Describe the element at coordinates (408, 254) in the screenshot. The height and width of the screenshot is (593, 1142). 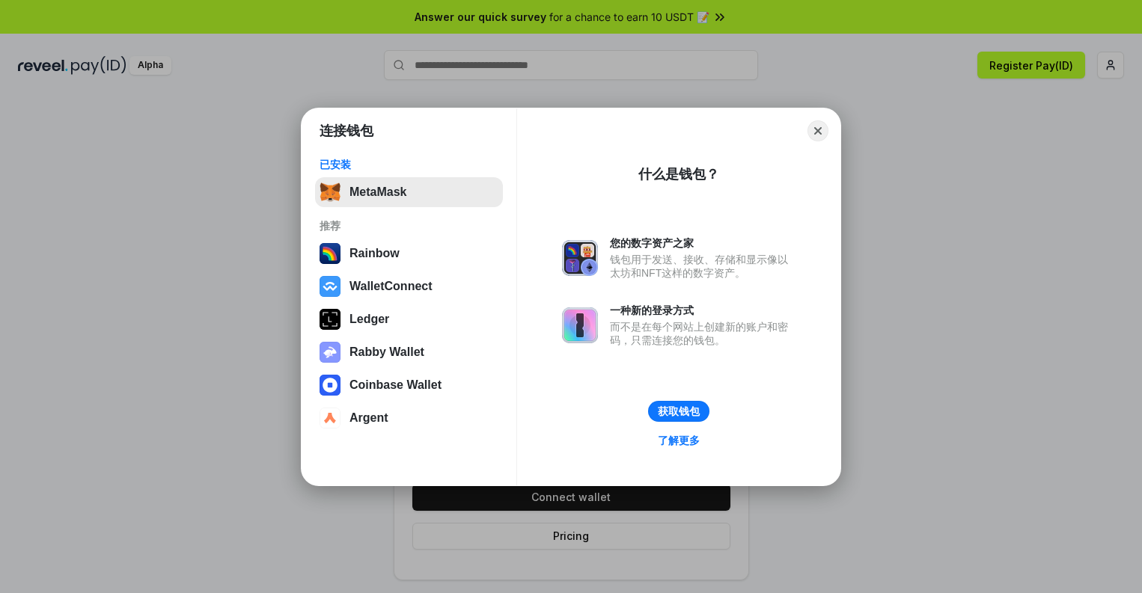
I see `button: Rainbow` at that location.